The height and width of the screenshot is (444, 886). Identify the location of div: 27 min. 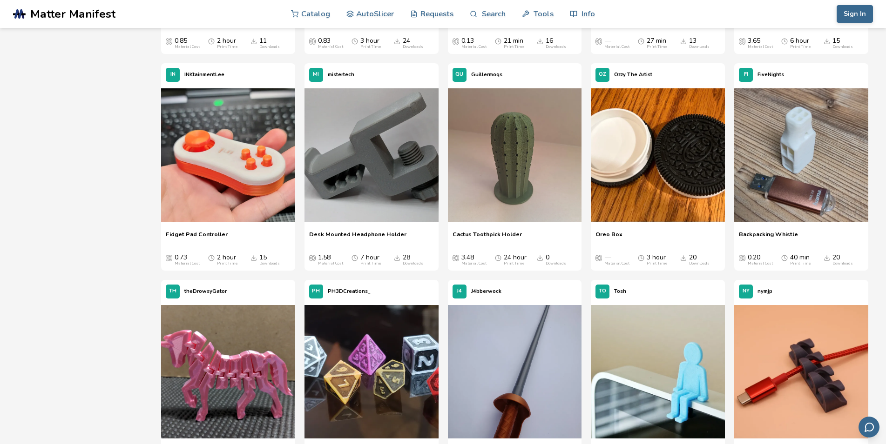
(657, 43).